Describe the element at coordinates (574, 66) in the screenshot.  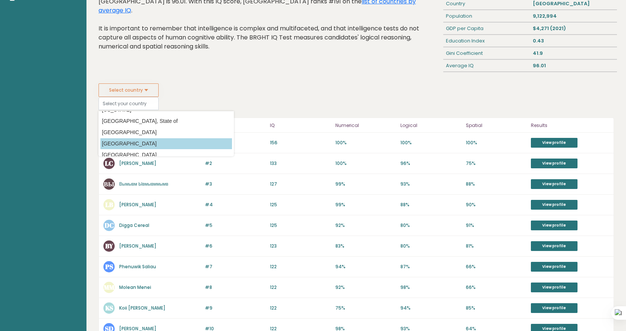
I see `div: 96.01` at that location.